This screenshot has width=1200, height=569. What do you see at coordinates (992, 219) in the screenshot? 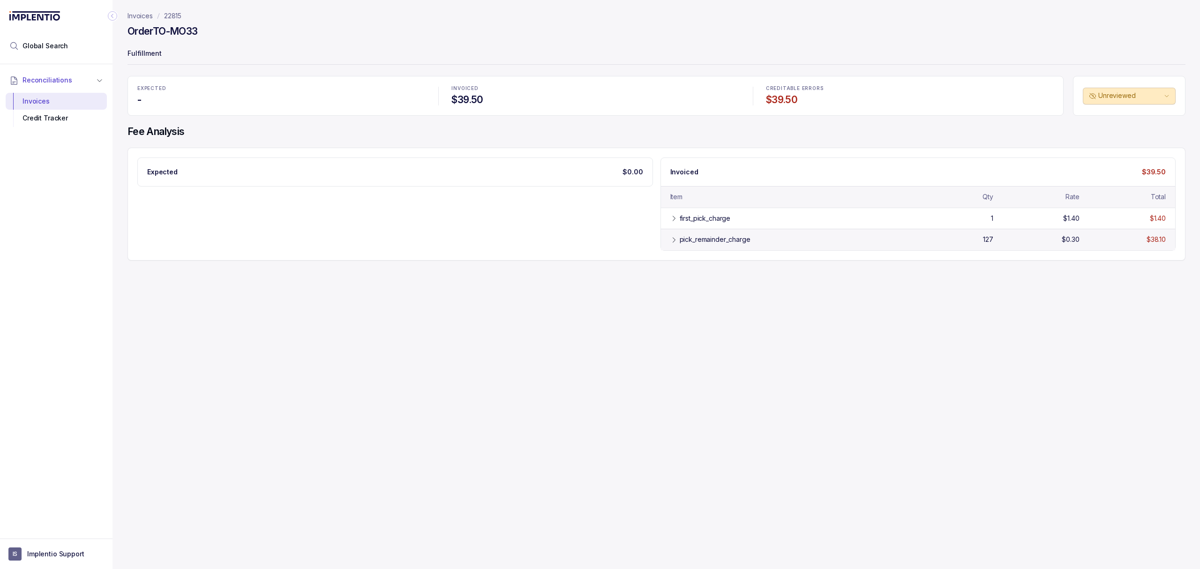
I see `div: 1` at bounding box center [992, 219].